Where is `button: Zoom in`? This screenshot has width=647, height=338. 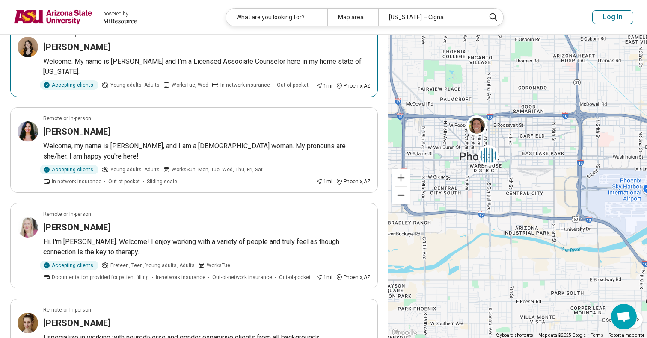
button: Zoom in is located at coordinates (401, 178).